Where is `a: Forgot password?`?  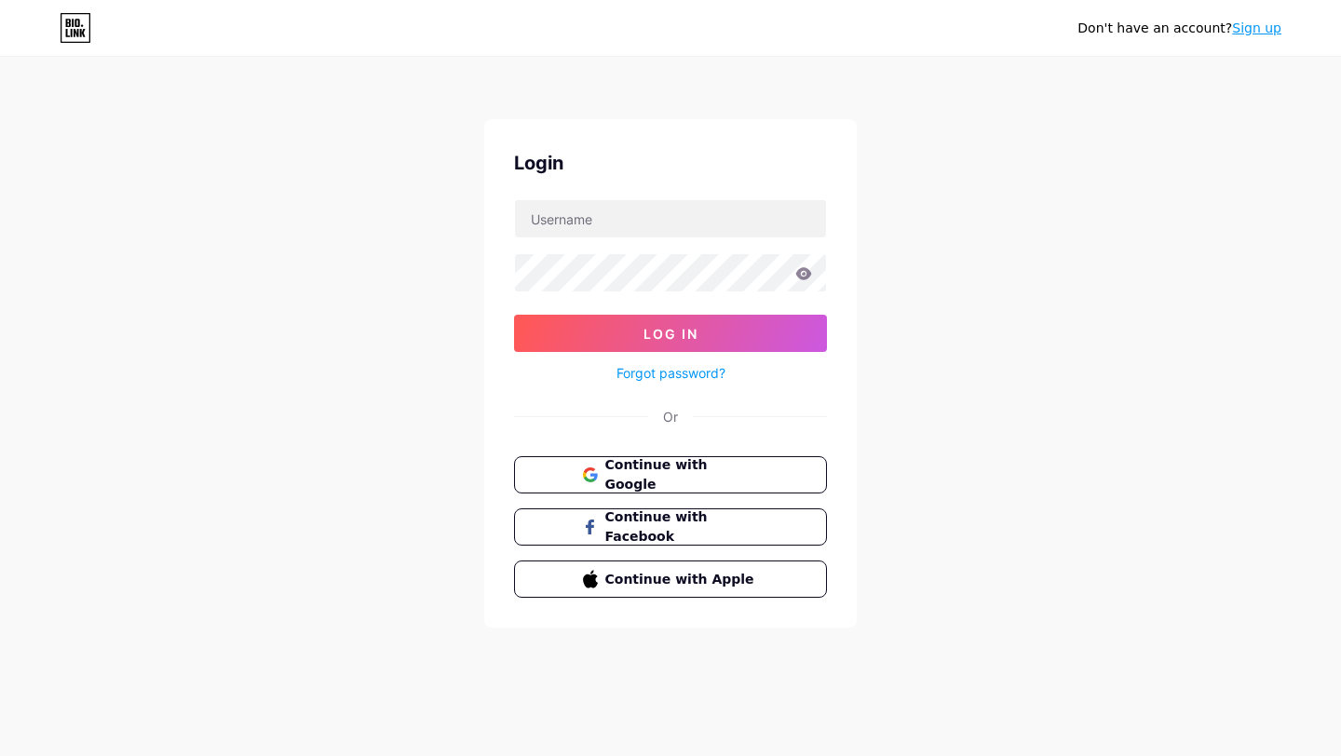
a: Forgot password? is located at coordinates (671, 373).